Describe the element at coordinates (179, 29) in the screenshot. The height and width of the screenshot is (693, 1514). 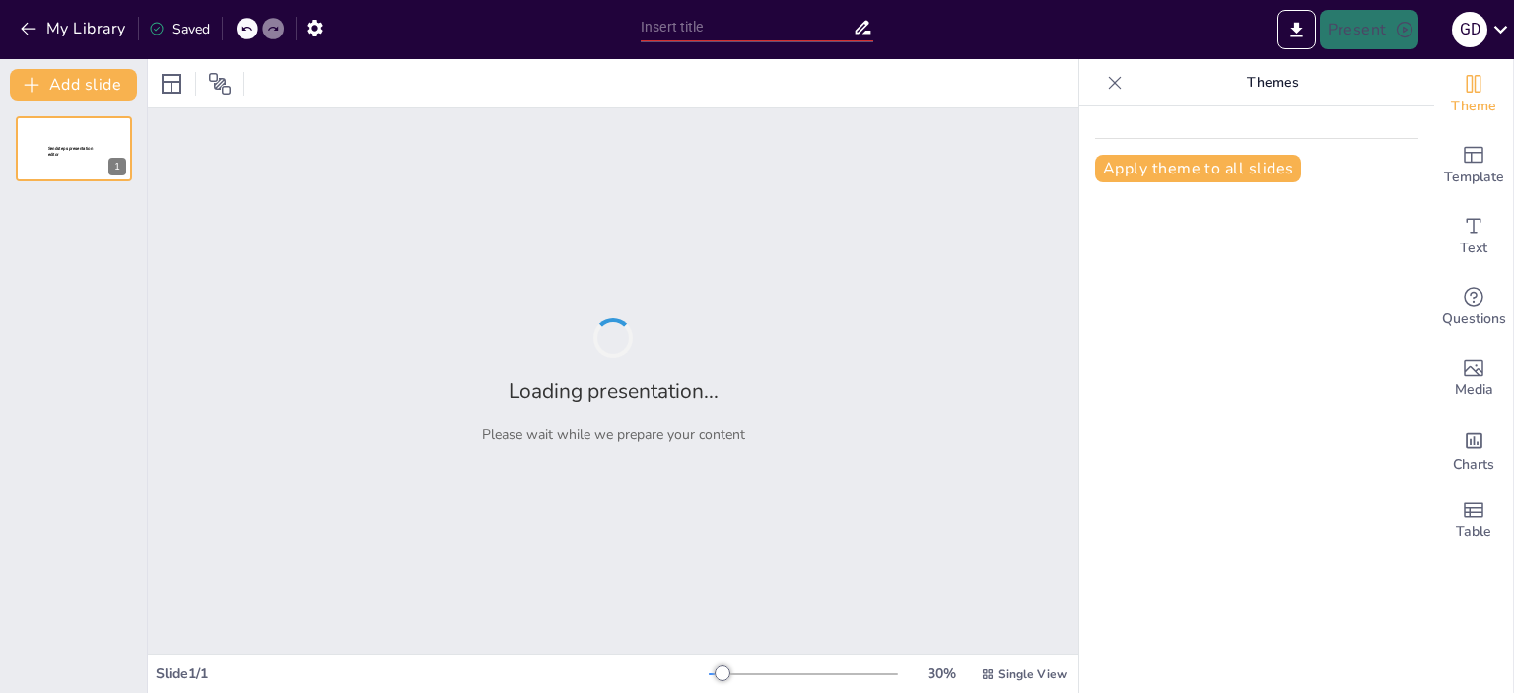
I see `div: Saved` at that location.